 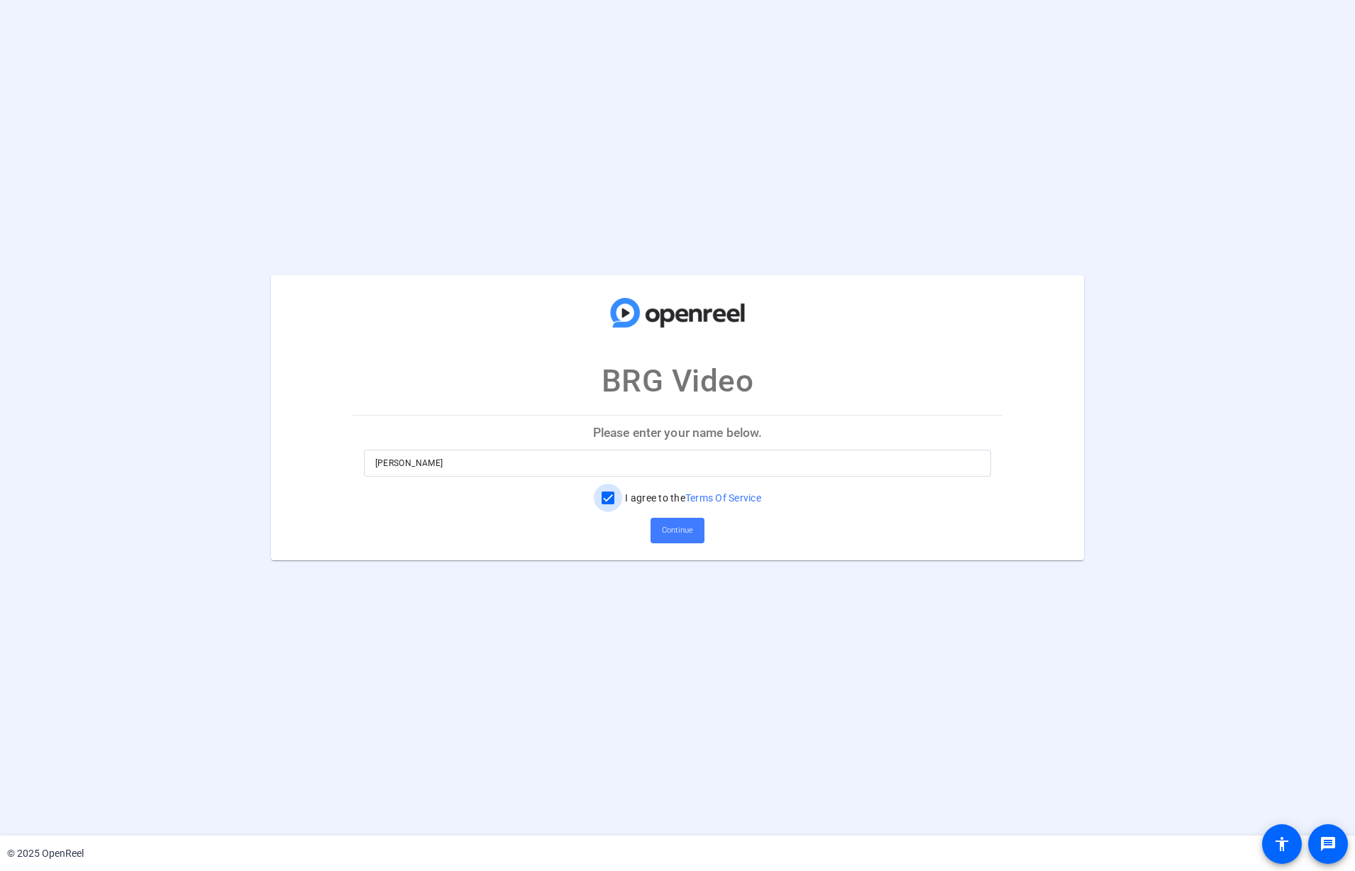 I want to click on img: company-logo, so click(x=677, y=313).